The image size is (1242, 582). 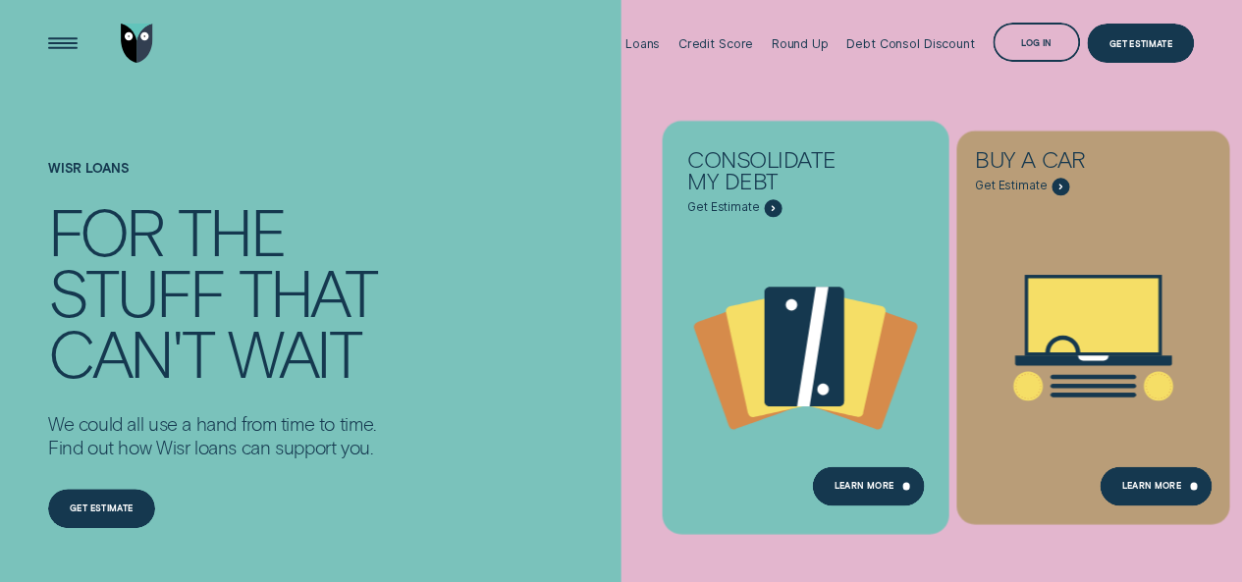 I want to click on div: stuff, so click(x=136, y=292).